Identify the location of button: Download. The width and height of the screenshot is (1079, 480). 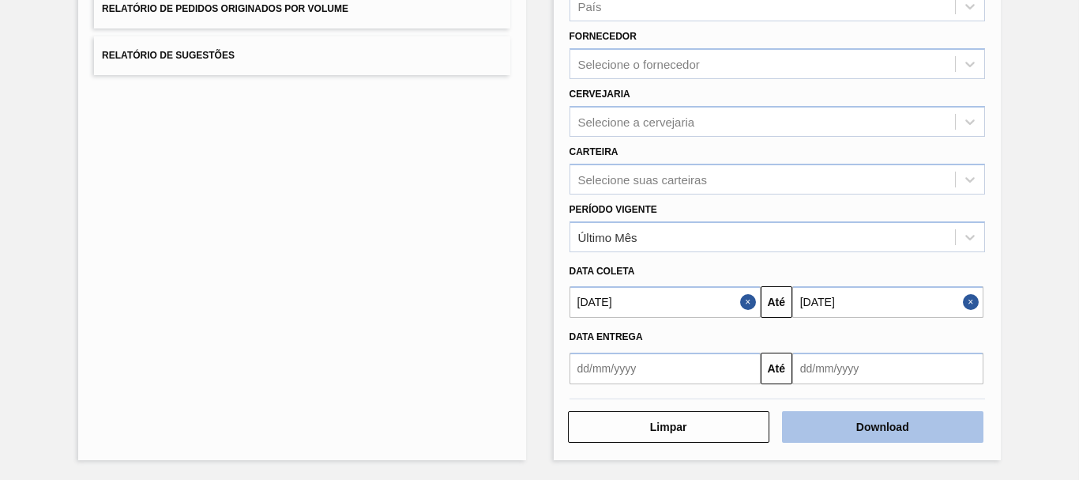
(883, 427).